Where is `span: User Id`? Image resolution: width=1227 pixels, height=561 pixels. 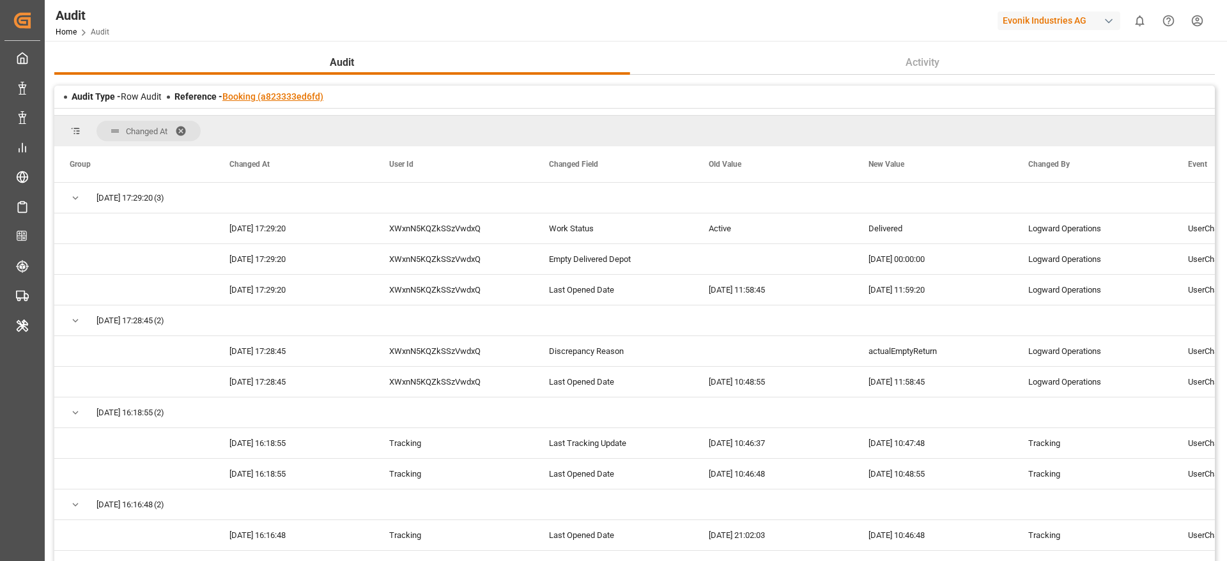 span: User Id is located at coordinates (401, 164).